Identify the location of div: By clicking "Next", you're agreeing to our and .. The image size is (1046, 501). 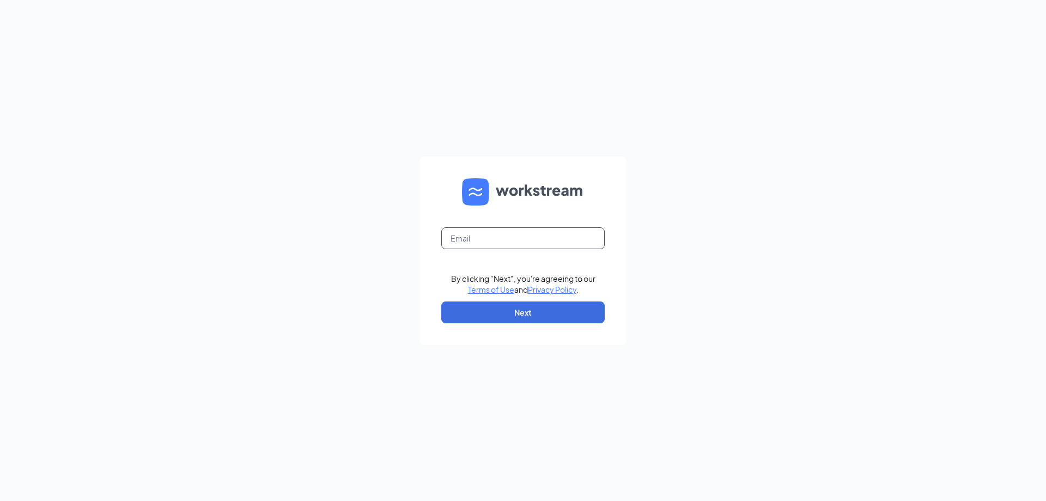
(523, 284).